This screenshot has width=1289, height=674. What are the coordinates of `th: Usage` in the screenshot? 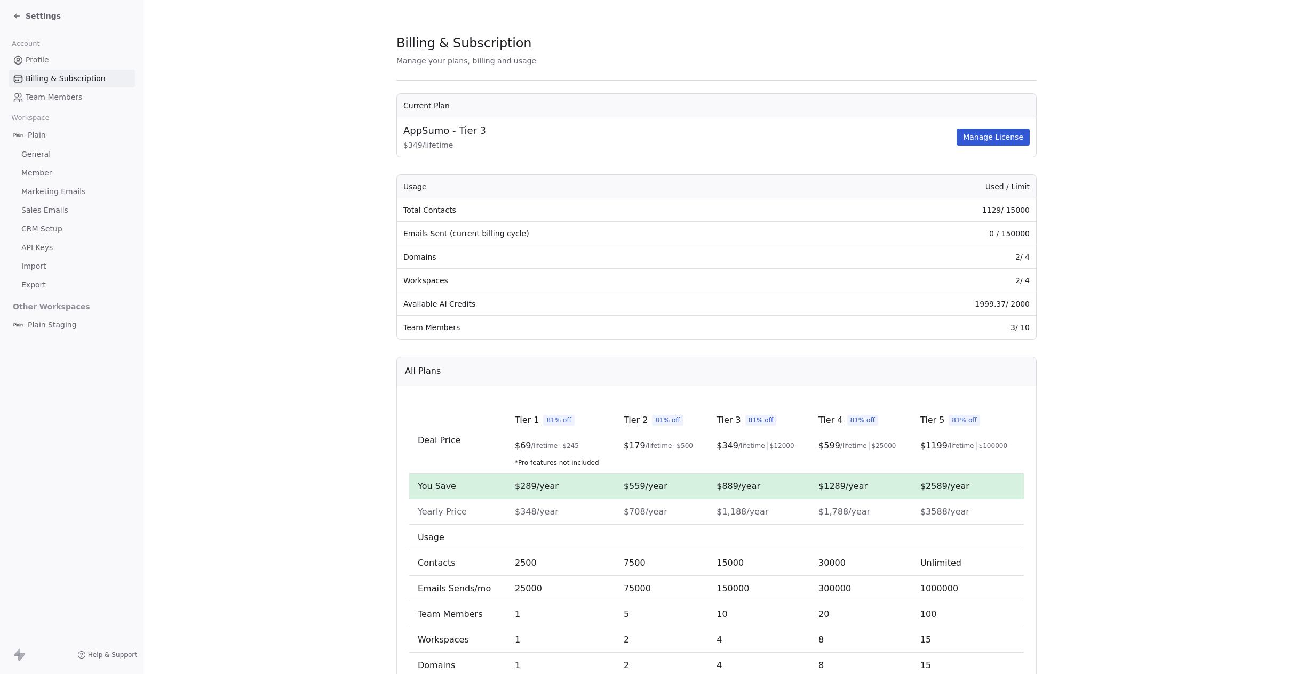 It's located at (612, 187).